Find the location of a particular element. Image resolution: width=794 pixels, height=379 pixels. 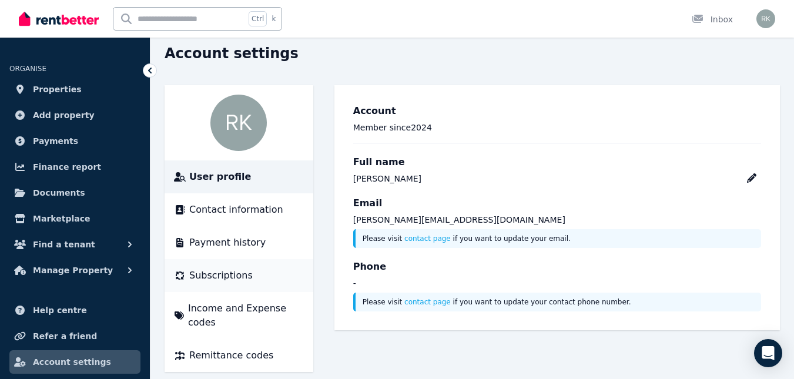

span: Properties is located at coordinates (57, 89).